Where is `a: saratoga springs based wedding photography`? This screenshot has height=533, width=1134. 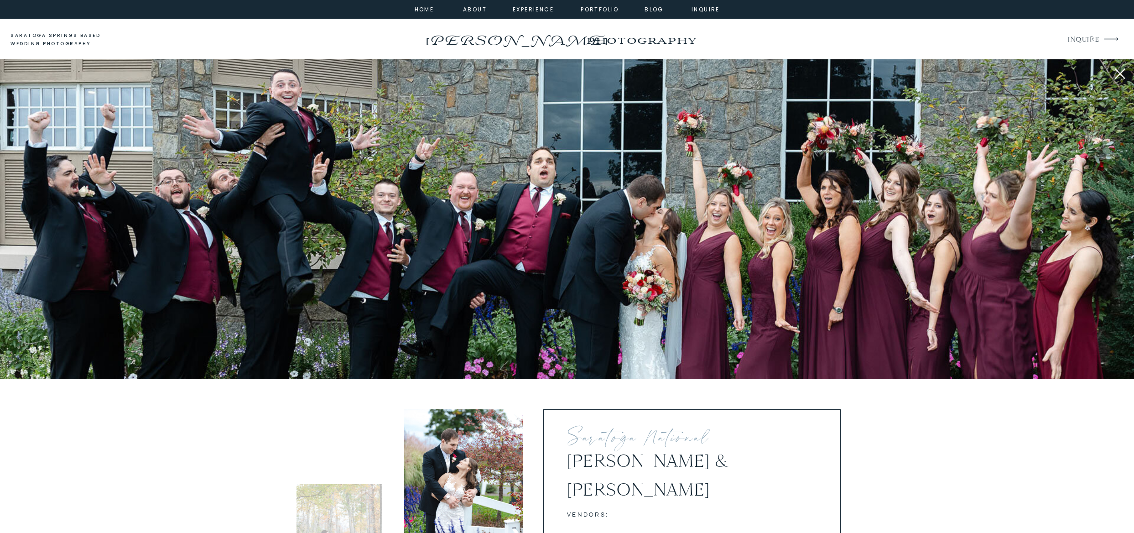
a: saratoga springs based wedding photography is located at coordinates (64, 40).